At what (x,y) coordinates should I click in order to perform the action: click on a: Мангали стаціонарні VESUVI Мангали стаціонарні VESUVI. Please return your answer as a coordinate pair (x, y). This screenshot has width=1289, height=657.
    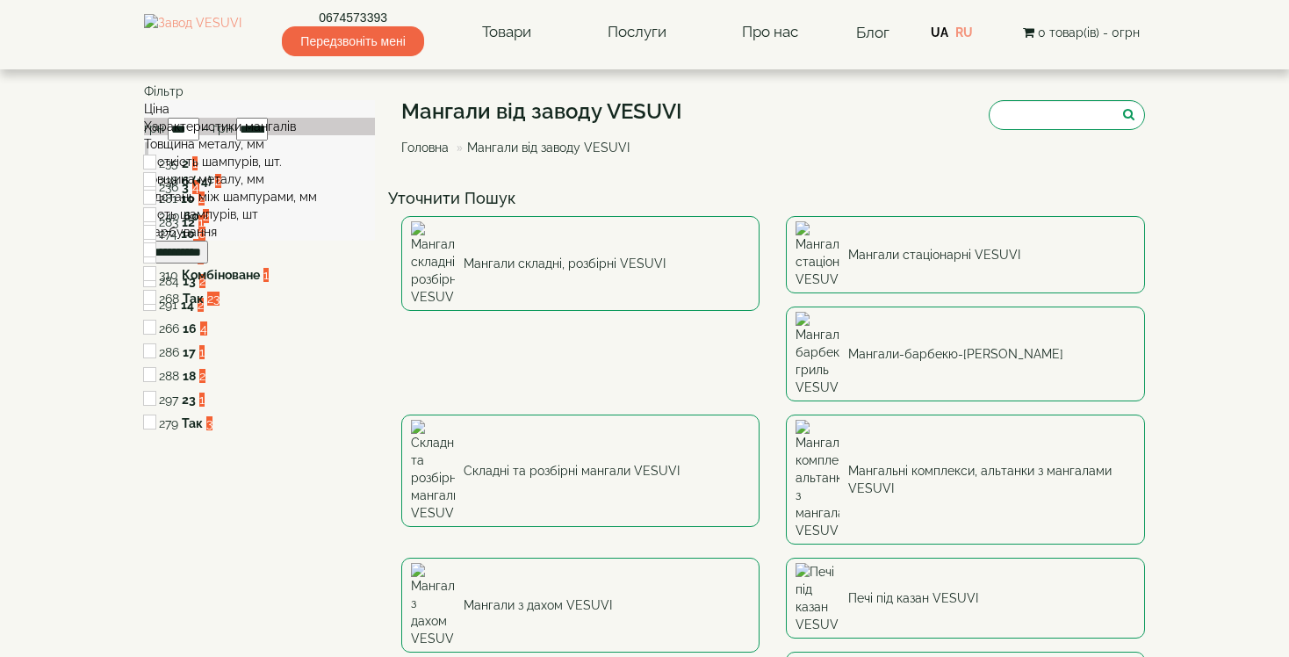
    Looking at the image, I should click on (965, 255).